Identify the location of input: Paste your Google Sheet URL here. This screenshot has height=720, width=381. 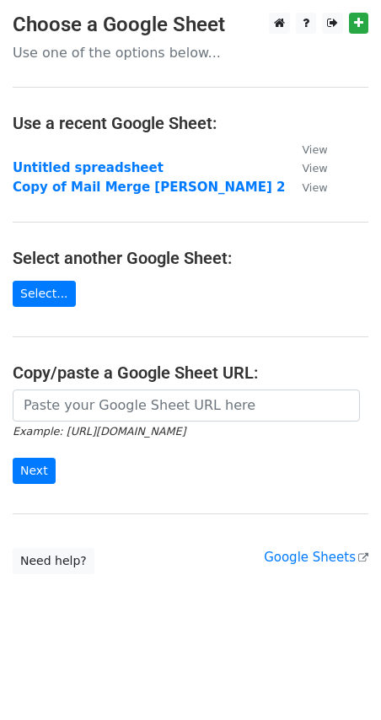
(186, 406).